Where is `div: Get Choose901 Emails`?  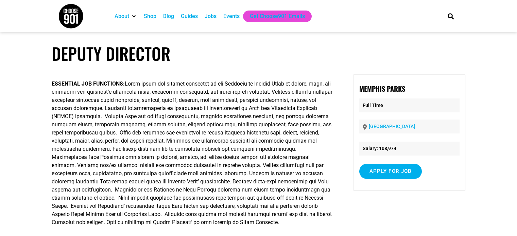
div: Get Choose901 Emails is located at coordinates (277, 16).